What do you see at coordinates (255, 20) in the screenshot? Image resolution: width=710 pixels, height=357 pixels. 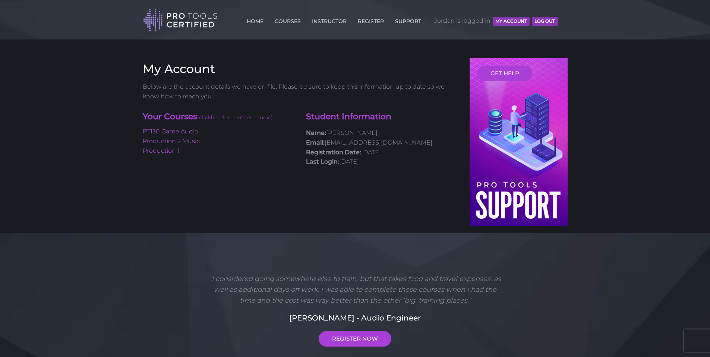 I see `a: HOME` at bounding box center [255, 20].